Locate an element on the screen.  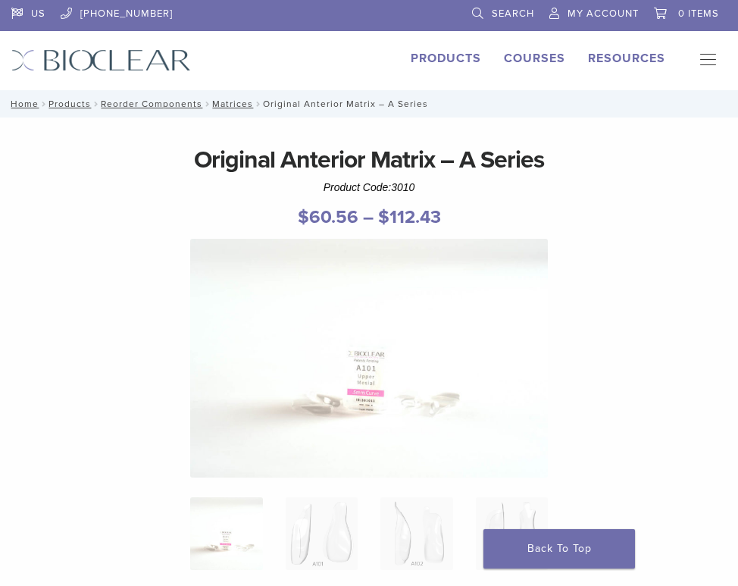
img: Anterior Original A Series Matrices is located at coordinates (369, 358).